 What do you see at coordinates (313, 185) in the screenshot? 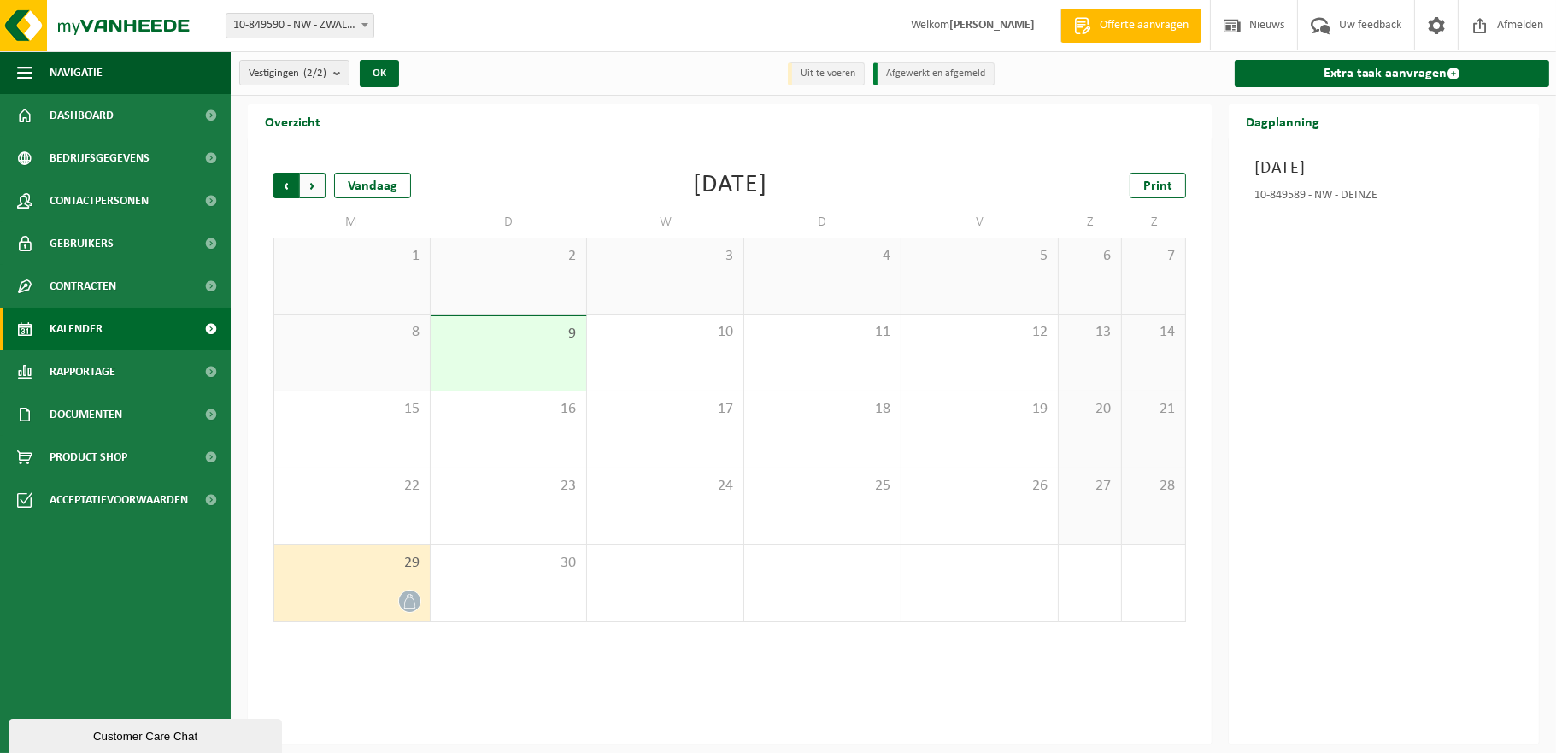
I see `span: Volgende` at bounding box center [313, 185].